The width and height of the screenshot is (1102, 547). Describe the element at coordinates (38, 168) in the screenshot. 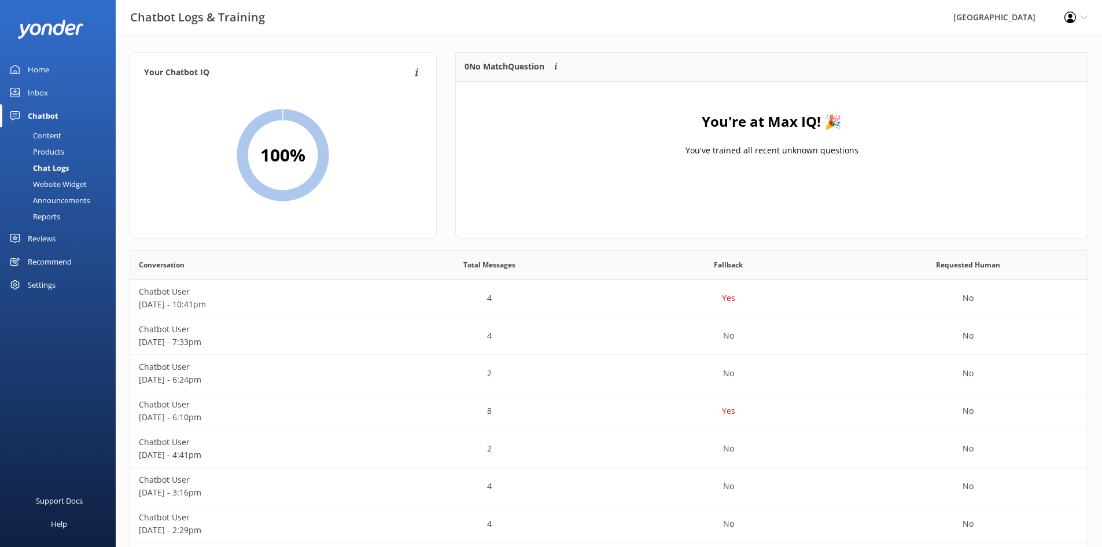

I see `div: Chat Logs` at that location.